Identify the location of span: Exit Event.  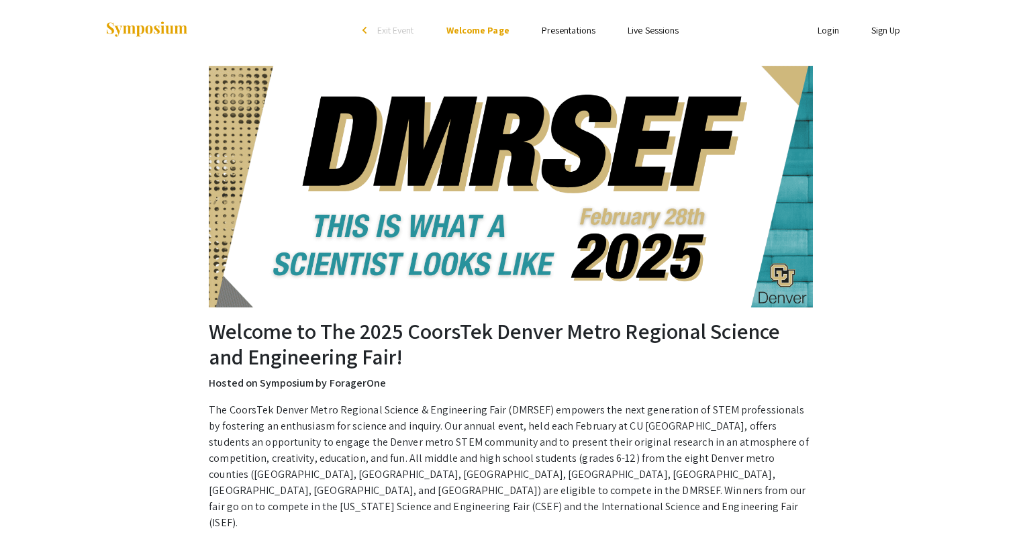
(395, 30).